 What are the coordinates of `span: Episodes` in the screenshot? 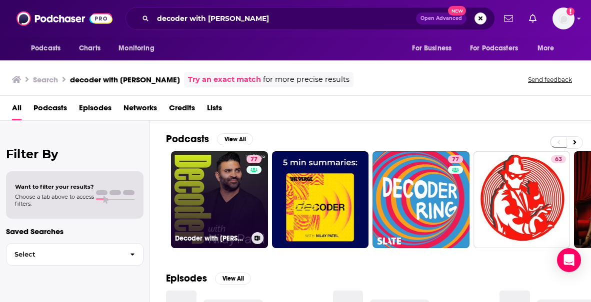 It's located at (95, 110).